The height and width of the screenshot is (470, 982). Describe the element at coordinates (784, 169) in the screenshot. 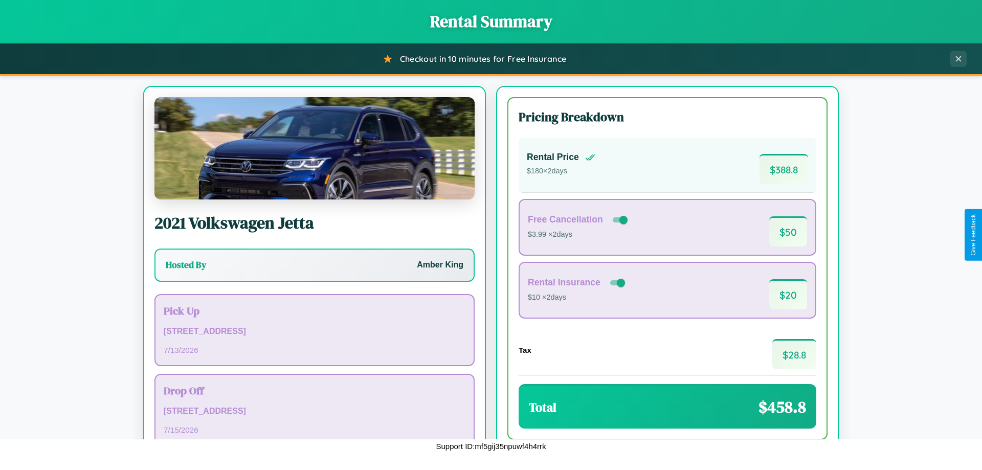

I see `span: $ 388.8` at that location.